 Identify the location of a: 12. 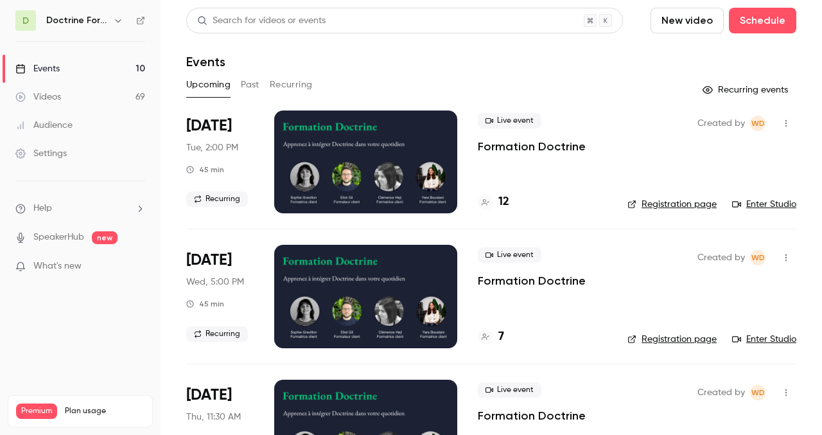
(493, 202).